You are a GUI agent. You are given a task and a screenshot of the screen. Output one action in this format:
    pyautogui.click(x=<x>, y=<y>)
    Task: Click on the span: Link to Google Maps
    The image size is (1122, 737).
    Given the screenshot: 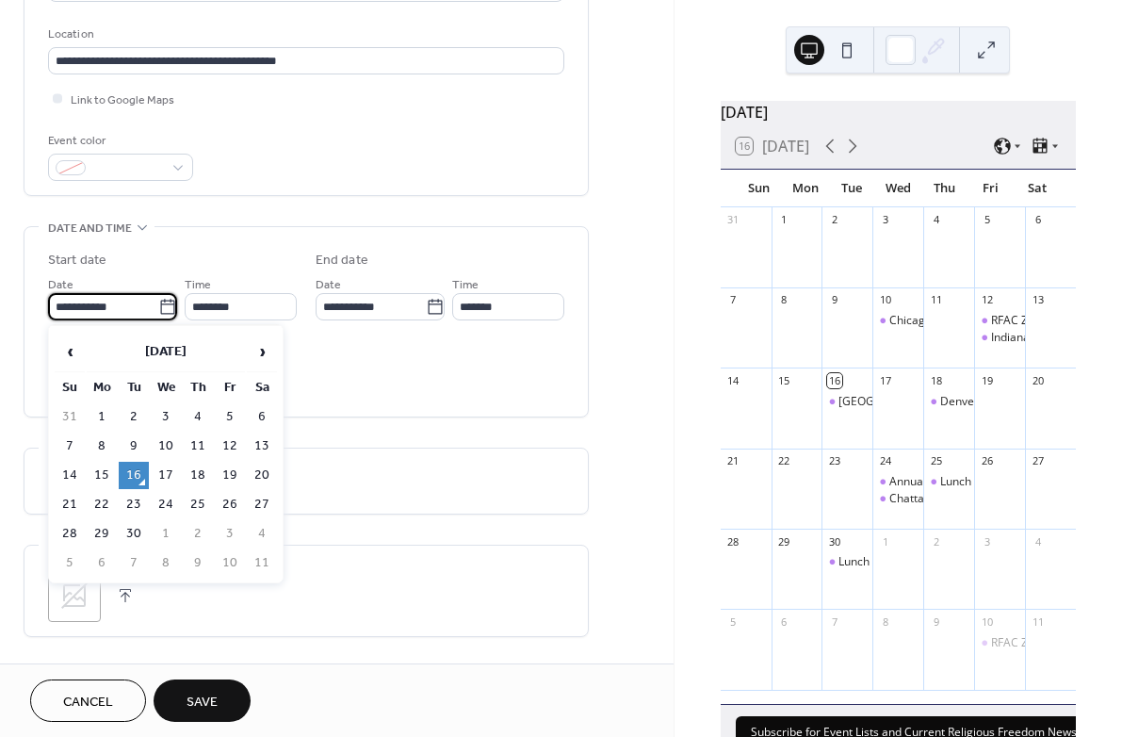 What is the action you would take?
    pyautogui.click(x=122, y=100)
    